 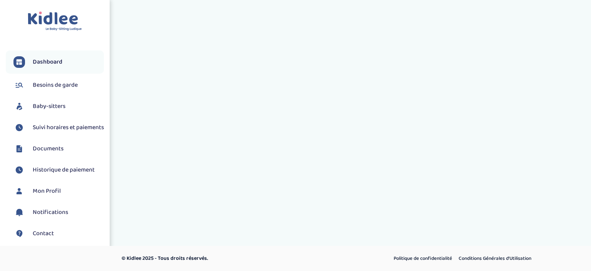 What do you see at coordinates (58, 127) in the screenshot?
I see `a: Suivi horaires et paiements` at bounding box center [58, 127].